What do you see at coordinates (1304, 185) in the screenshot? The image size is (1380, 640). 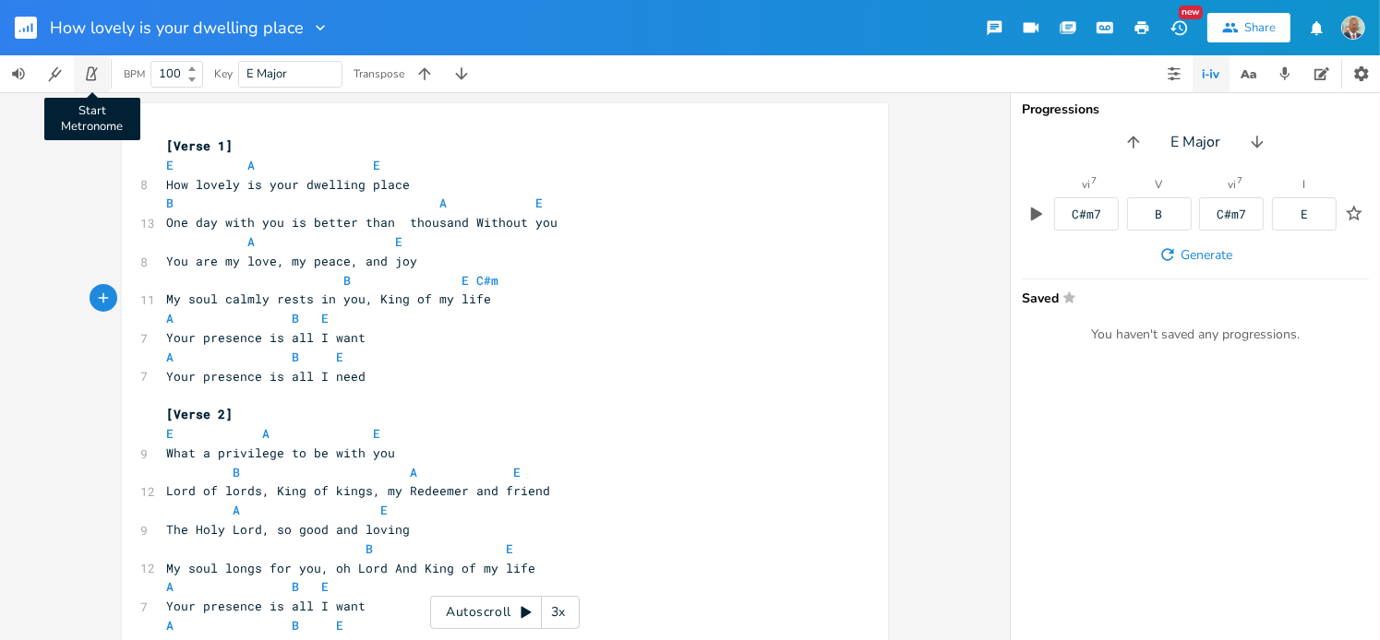 I see `div: I` at bounding box center [1304, 185].